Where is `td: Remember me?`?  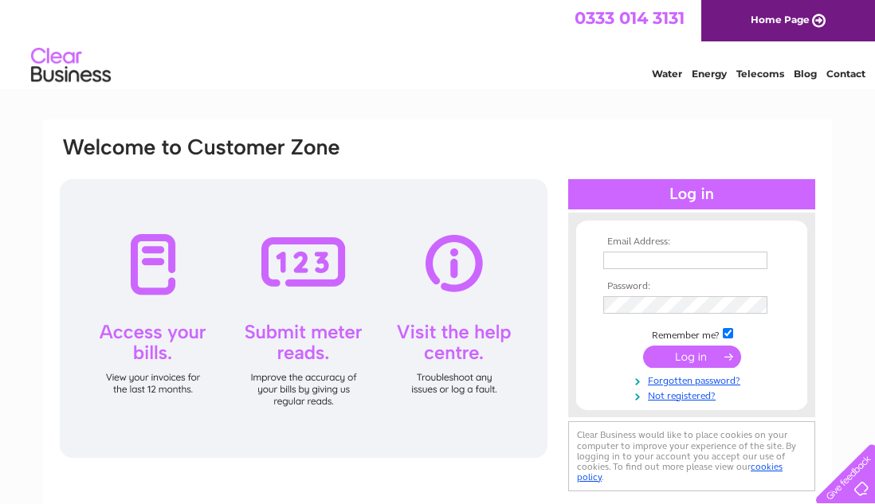 td: Remember me? is located at coordinates (692, 334).